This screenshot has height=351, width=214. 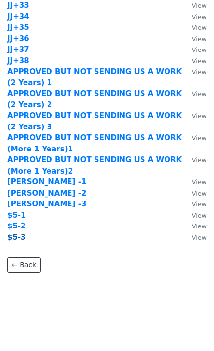 What do you see at coordinates (18, 61) in the screenshot?
I see `strong: JJ+38` at bounding box center [18, 61].